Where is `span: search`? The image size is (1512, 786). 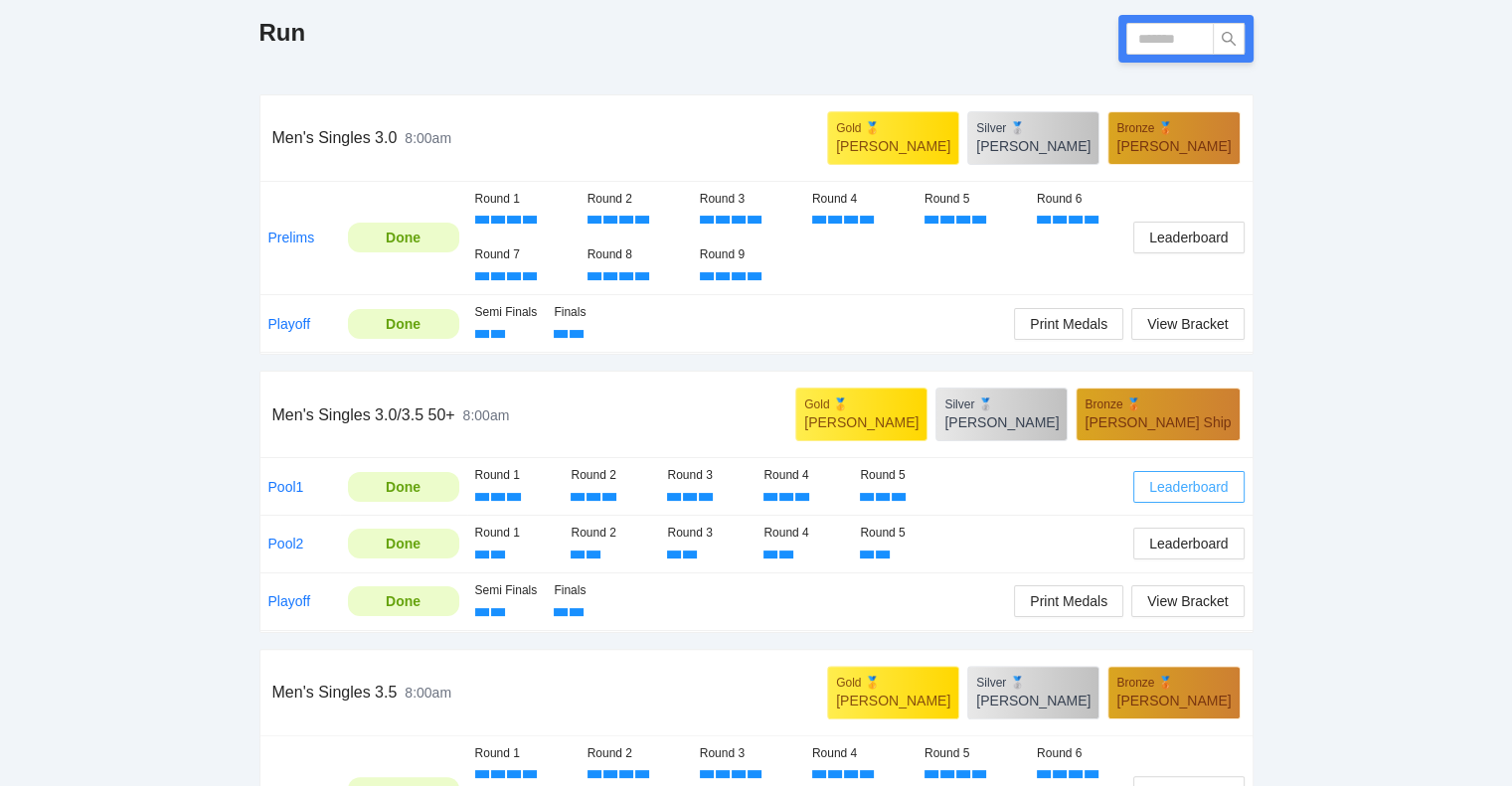
span: search is located at coordinates (1229, 39).